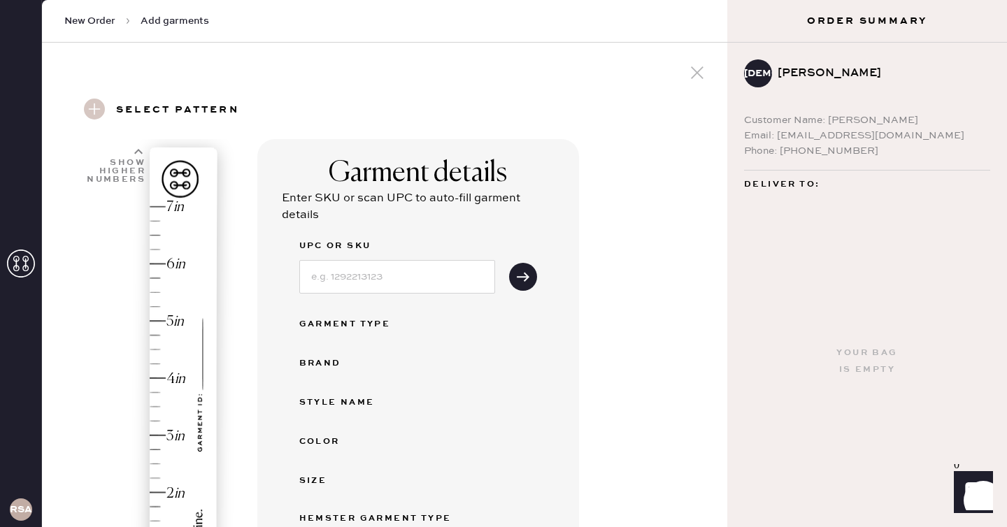  I want to click on span: Deliver to:, so click(782, 185).